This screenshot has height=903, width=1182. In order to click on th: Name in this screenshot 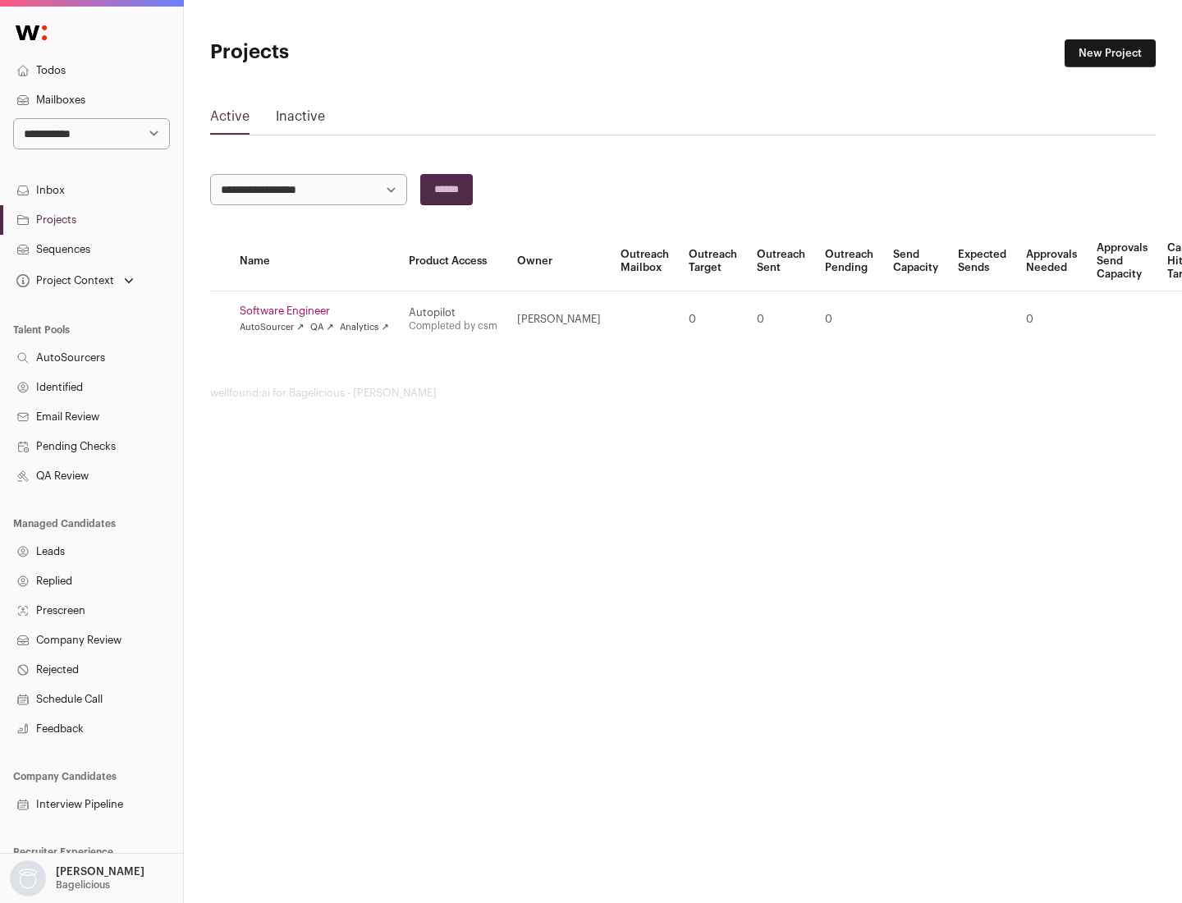, I will do `click(314, 261)`.